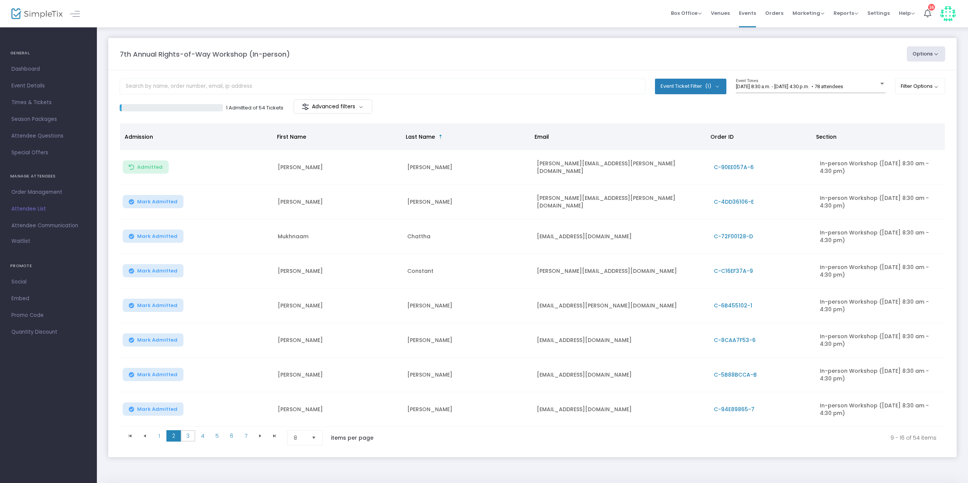  Describe the element at coordinates (48, 315) in the screenshot. I see `span: Promo Code` at that location.